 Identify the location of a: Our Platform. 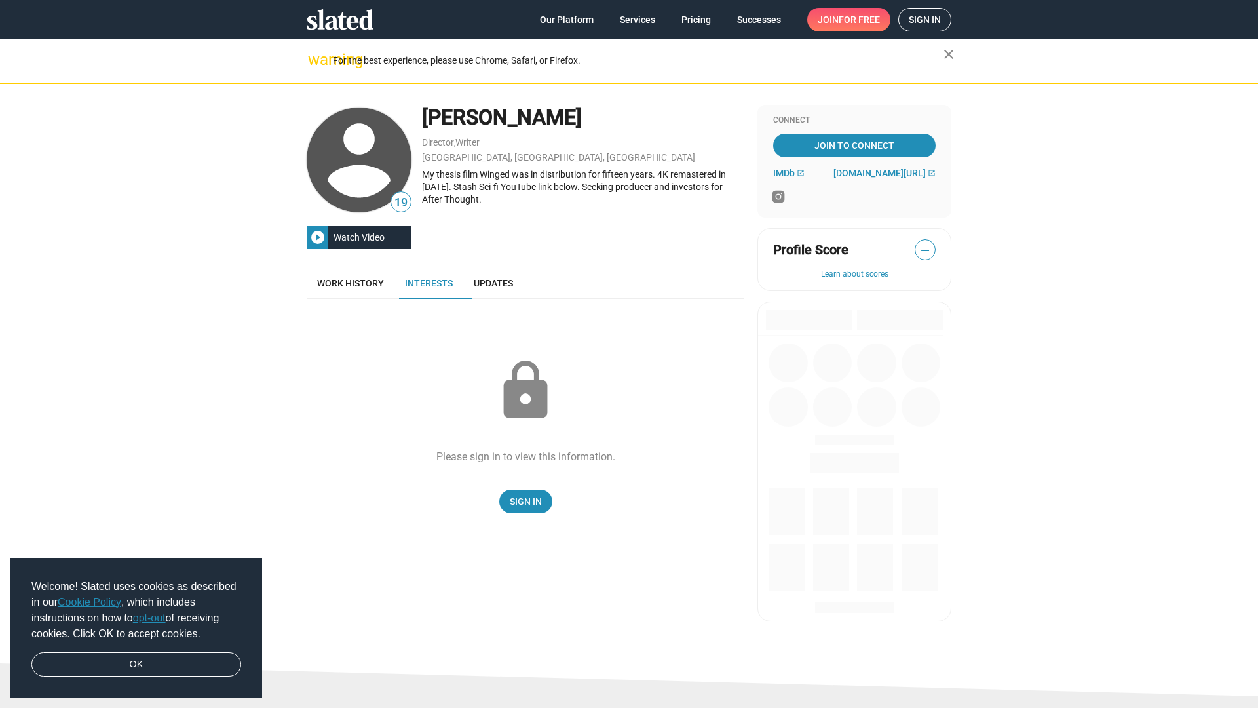
(567, 20).